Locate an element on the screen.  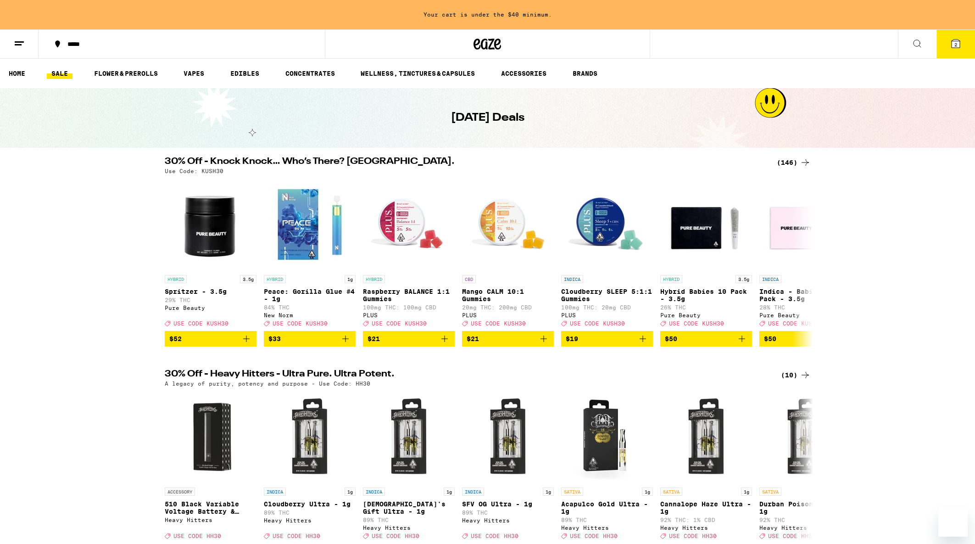
a: Open page for Cannalope Haze Ultra - 1g from Heavy Hitters is located at coordinates (706, 467).